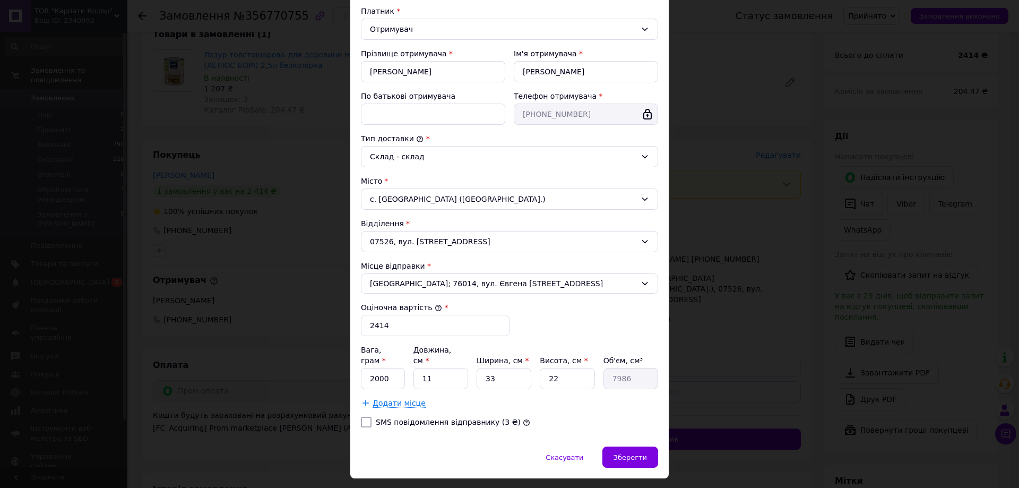  I want to click on label: Висота, см, so click(564, 360).